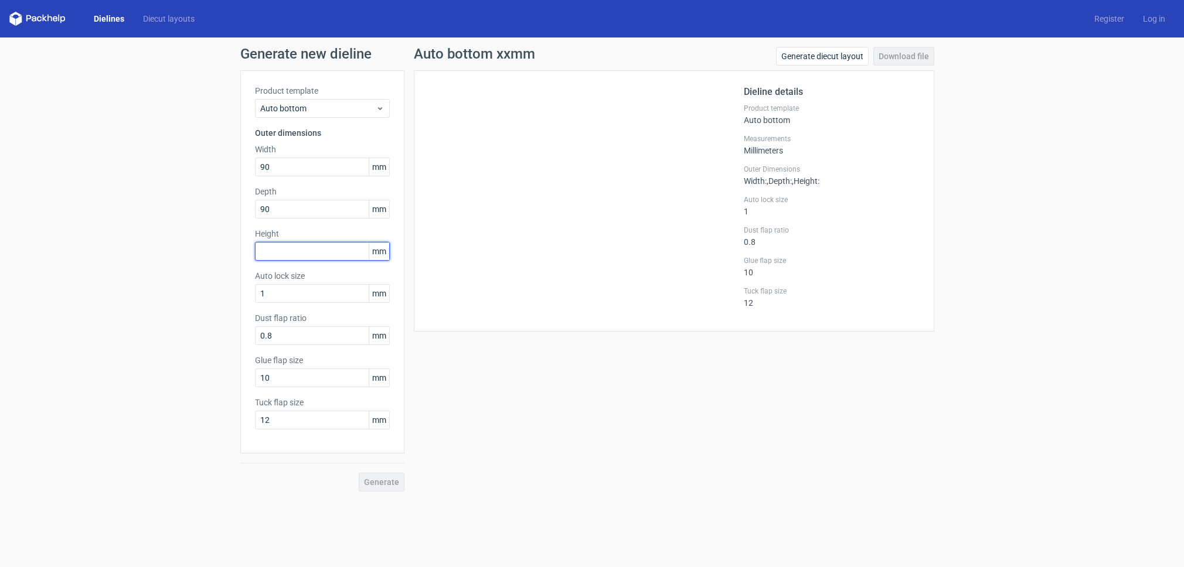 This screenshot has height=567, width=1184. What do you see at coordinates (322, 234) in the screenshot?
I see `label: Height` at bounding box center [322, 234].